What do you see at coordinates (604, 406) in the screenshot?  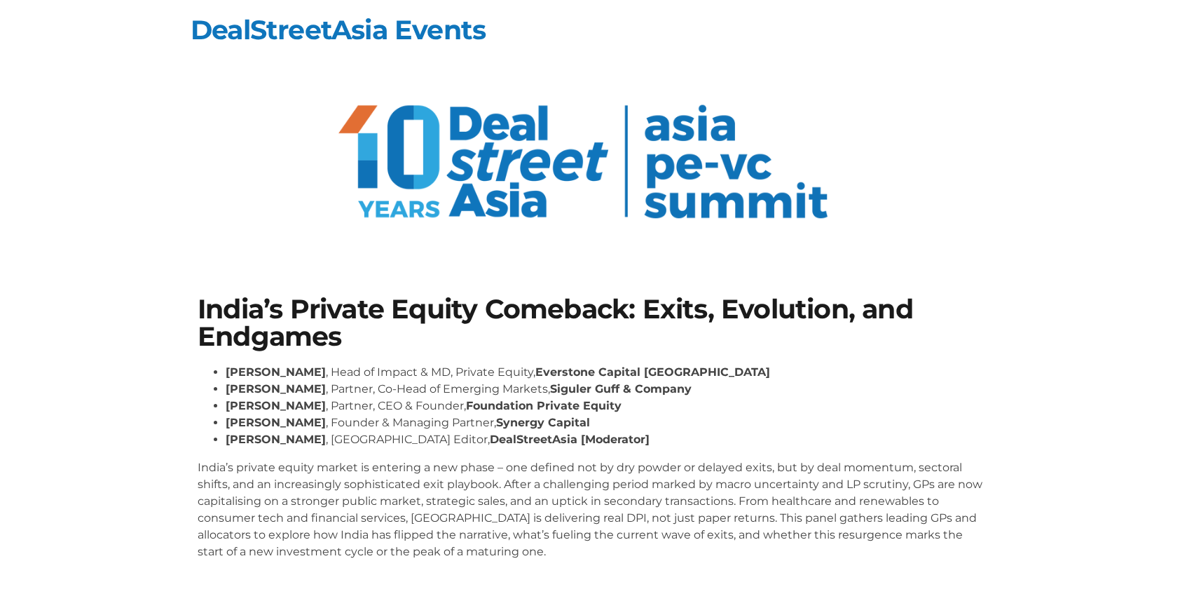 I see `li: , Partner, CEO & Founder,` at bounding box center [604, 406].